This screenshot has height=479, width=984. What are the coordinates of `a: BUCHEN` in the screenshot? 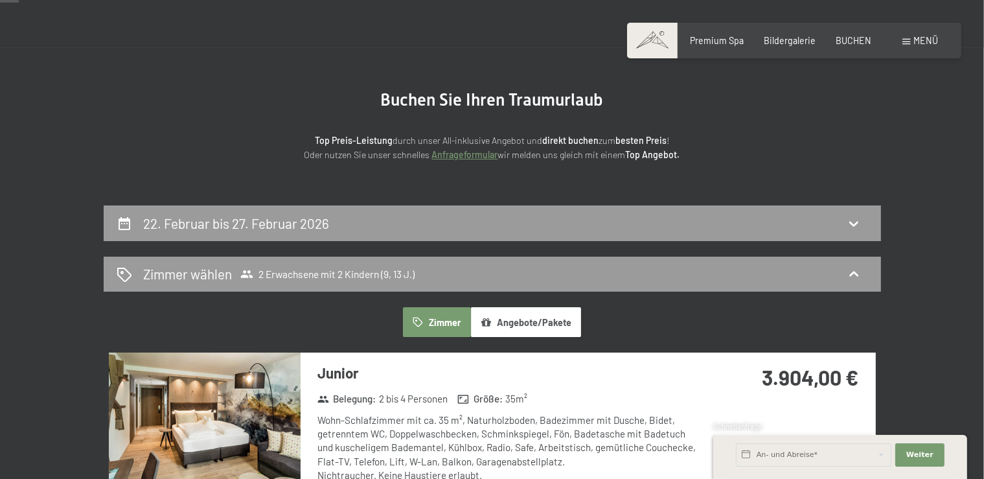 It's located at (853, 40).